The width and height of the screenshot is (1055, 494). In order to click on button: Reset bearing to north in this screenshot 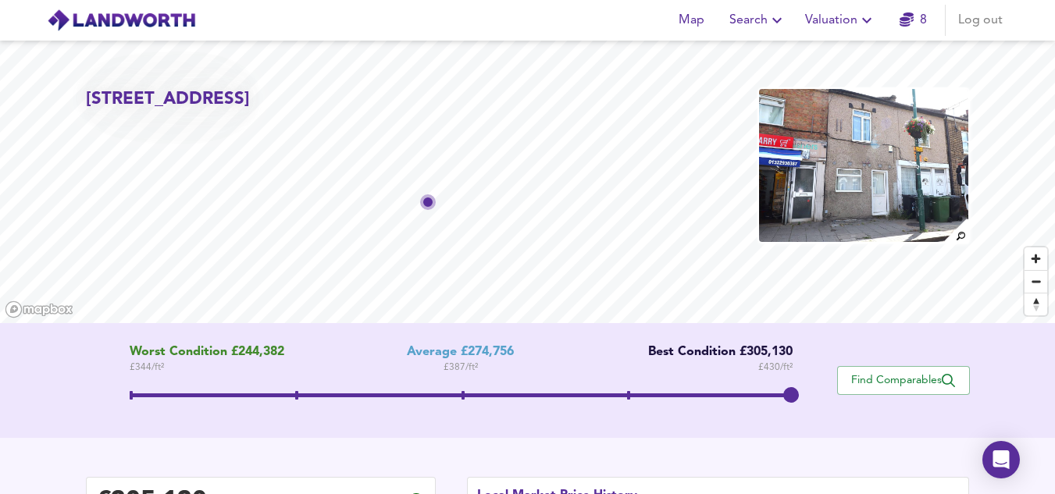, I will do `click(1036, 304)`.